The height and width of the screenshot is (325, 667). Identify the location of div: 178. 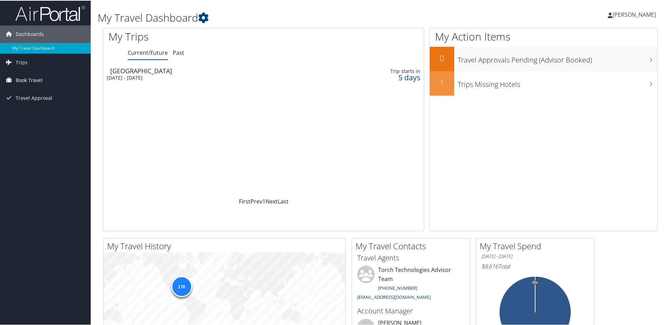
(181, 285).